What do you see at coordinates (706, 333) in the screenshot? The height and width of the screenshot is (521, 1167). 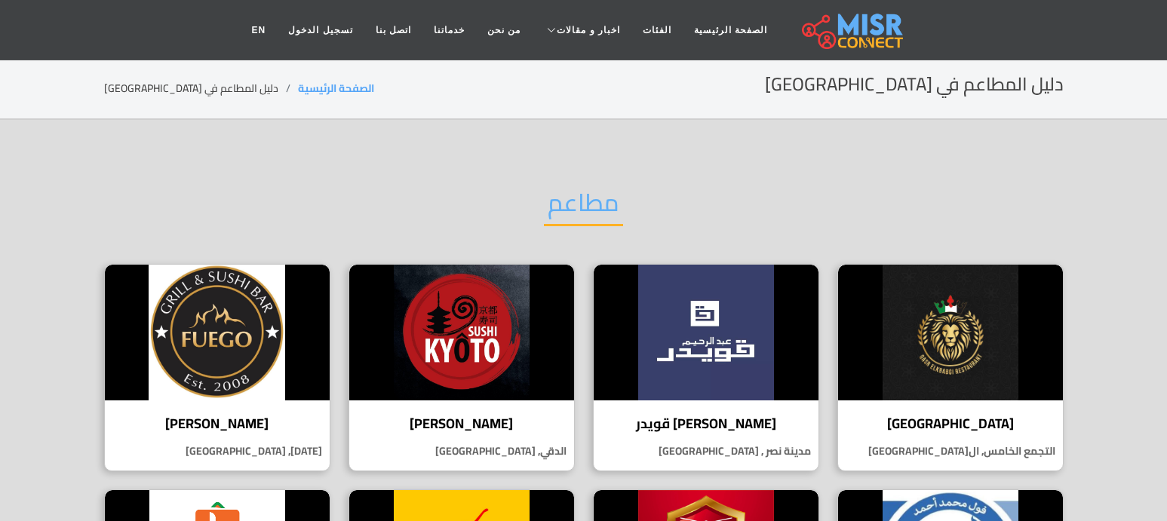 I see `img: عبد الرحيم قويدر` at bounding box center [706, 333].